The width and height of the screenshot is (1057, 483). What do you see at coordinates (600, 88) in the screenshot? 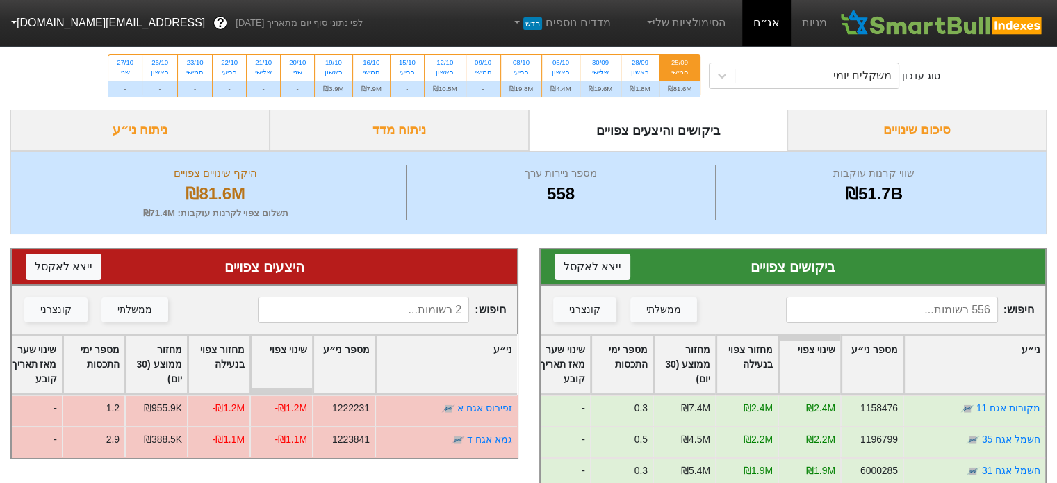
I see `div: ₪19.6M` at bounding box center [600, 88].